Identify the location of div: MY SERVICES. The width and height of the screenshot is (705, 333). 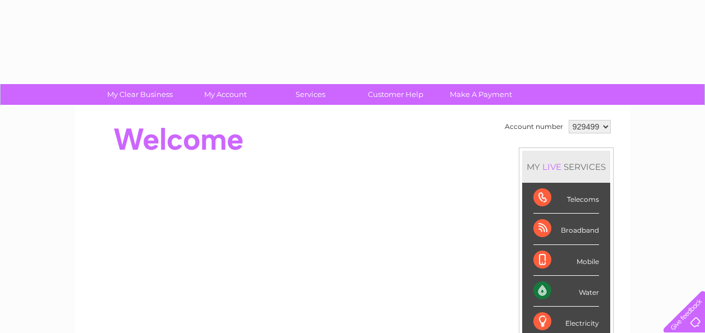
(566, 167).